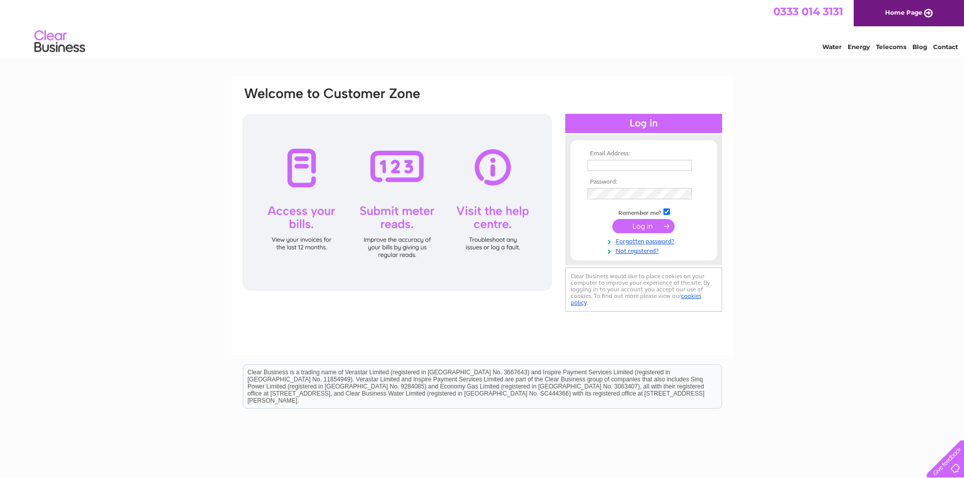 The width and height of the screenshot is (964, 478). Describe the element at coordinates (643, 226) in the screenshot. I see `input: Submit` at that location.